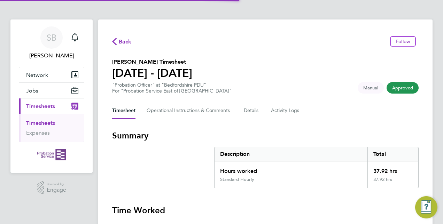 This screenshot has height=224, width=443. I want to click on span: Follow, so click(403, 41).